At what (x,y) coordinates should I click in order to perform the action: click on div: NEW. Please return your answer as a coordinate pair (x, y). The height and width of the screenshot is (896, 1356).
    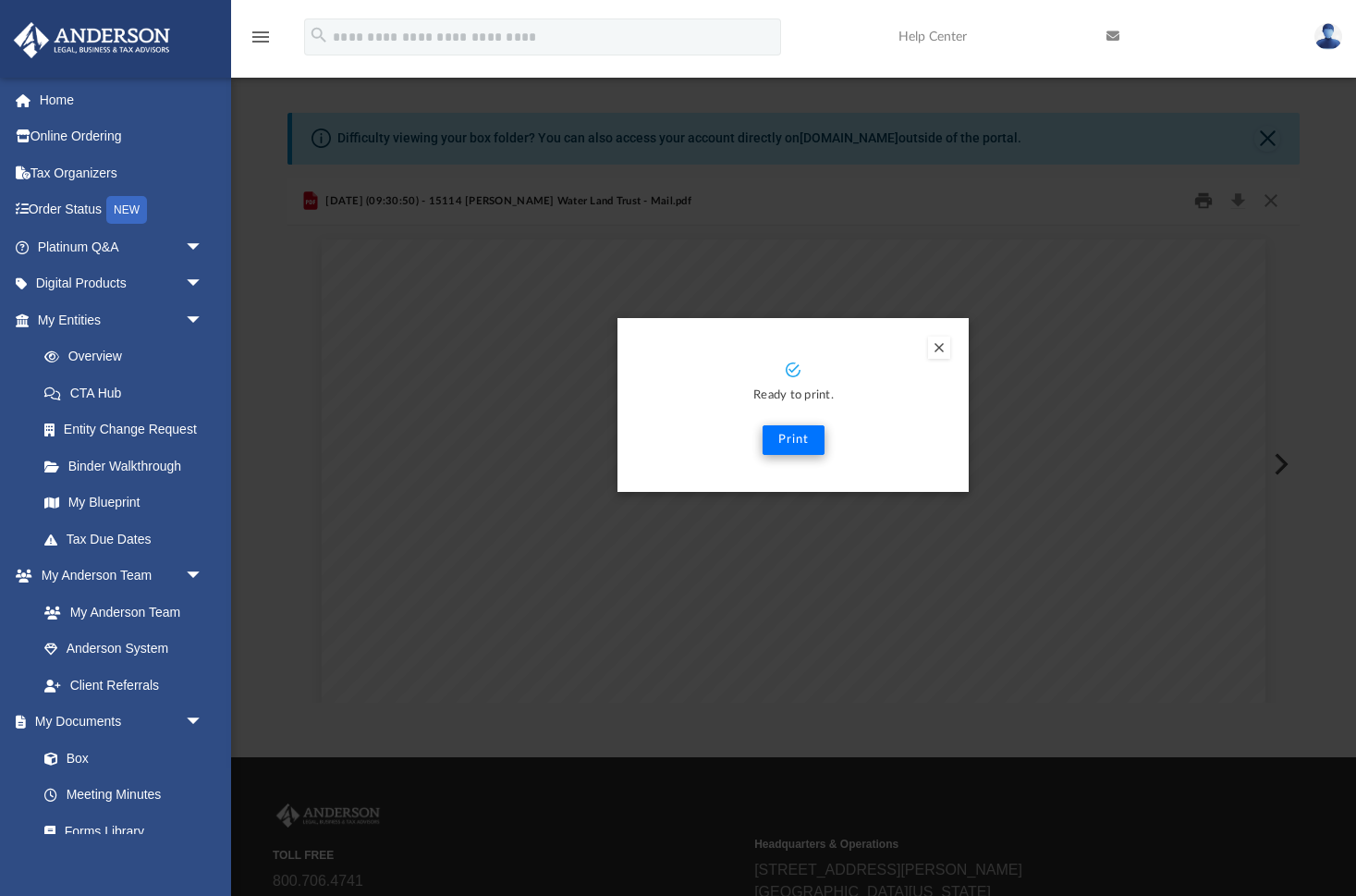
    Looking at the image, I should click on (127, 210).